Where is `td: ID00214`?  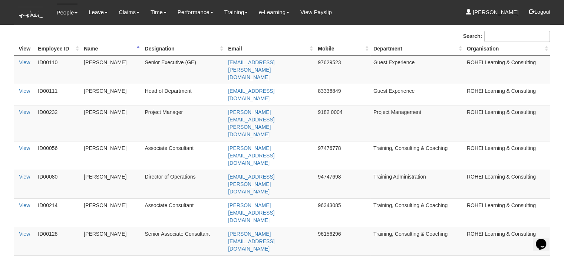 td: ID00214 is located at coordinates (58, 212).